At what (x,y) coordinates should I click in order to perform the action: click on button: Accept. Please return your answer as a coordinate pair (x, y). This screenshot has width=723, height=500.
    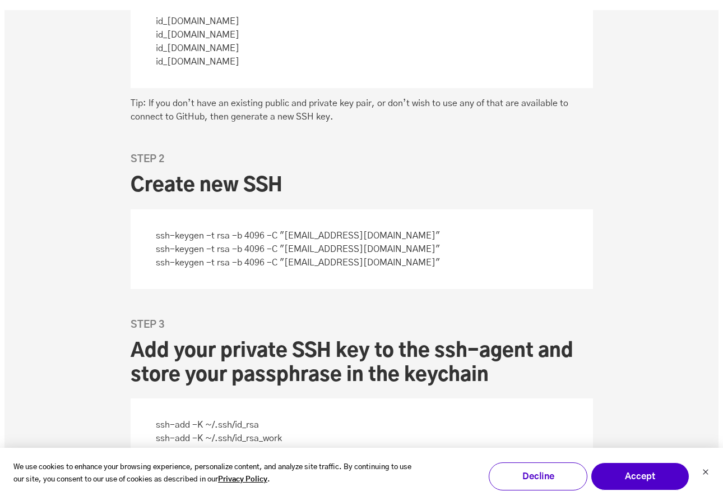
    Looking at the image, I should click on (640, 476).